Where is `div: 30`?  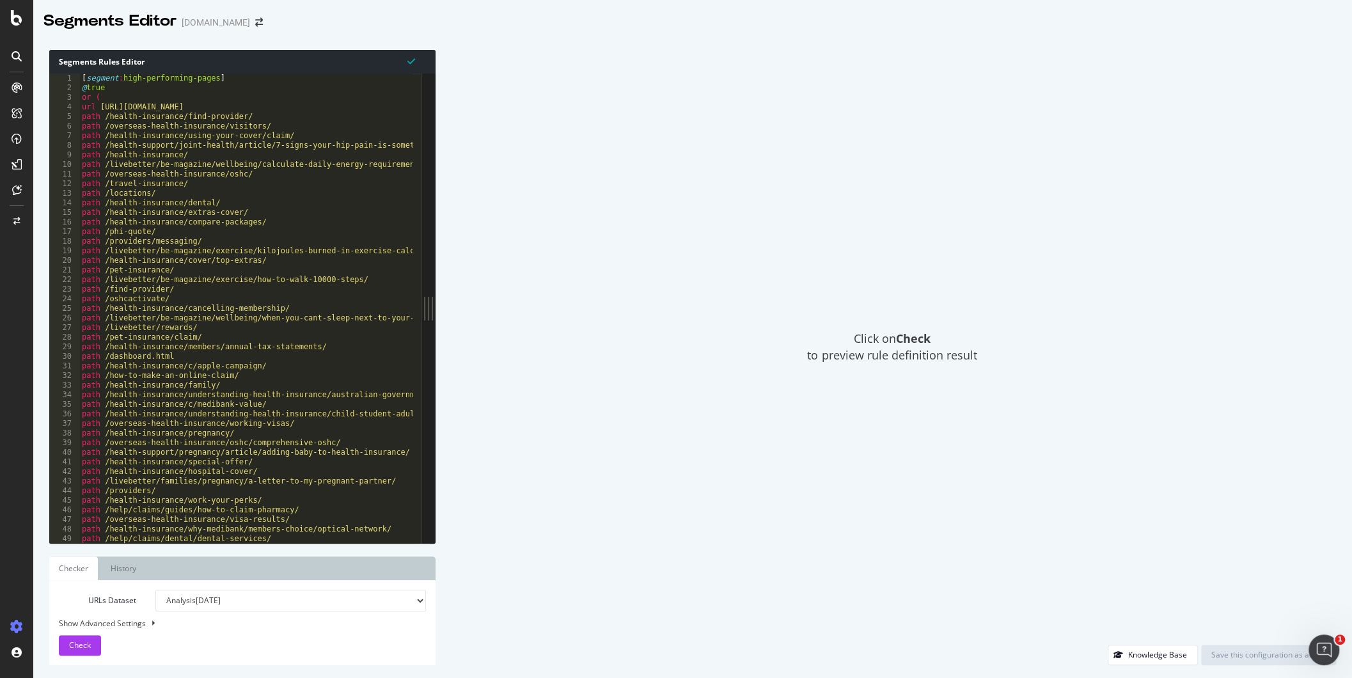 div: 30 is located at coordinates (65, 356).